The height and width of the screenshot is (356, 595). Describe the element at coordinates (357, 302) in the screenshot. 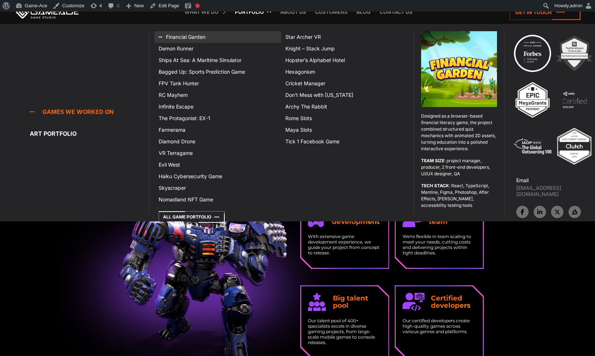

I see `strong: Big talent pool` at that location.